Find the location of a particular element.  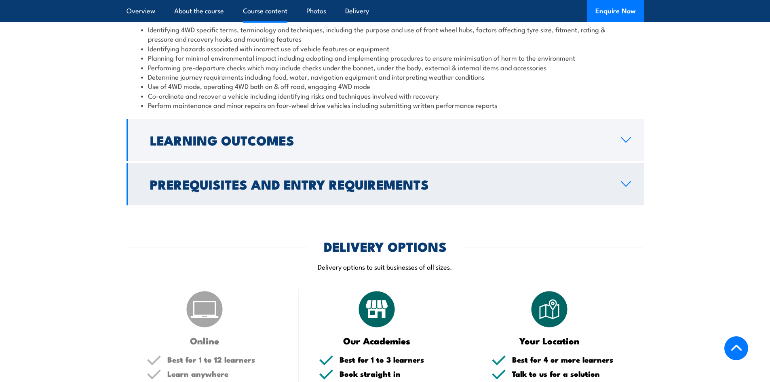

p: Delivery options to suit businesses of all sizes. is located at coordinates (385, 266).